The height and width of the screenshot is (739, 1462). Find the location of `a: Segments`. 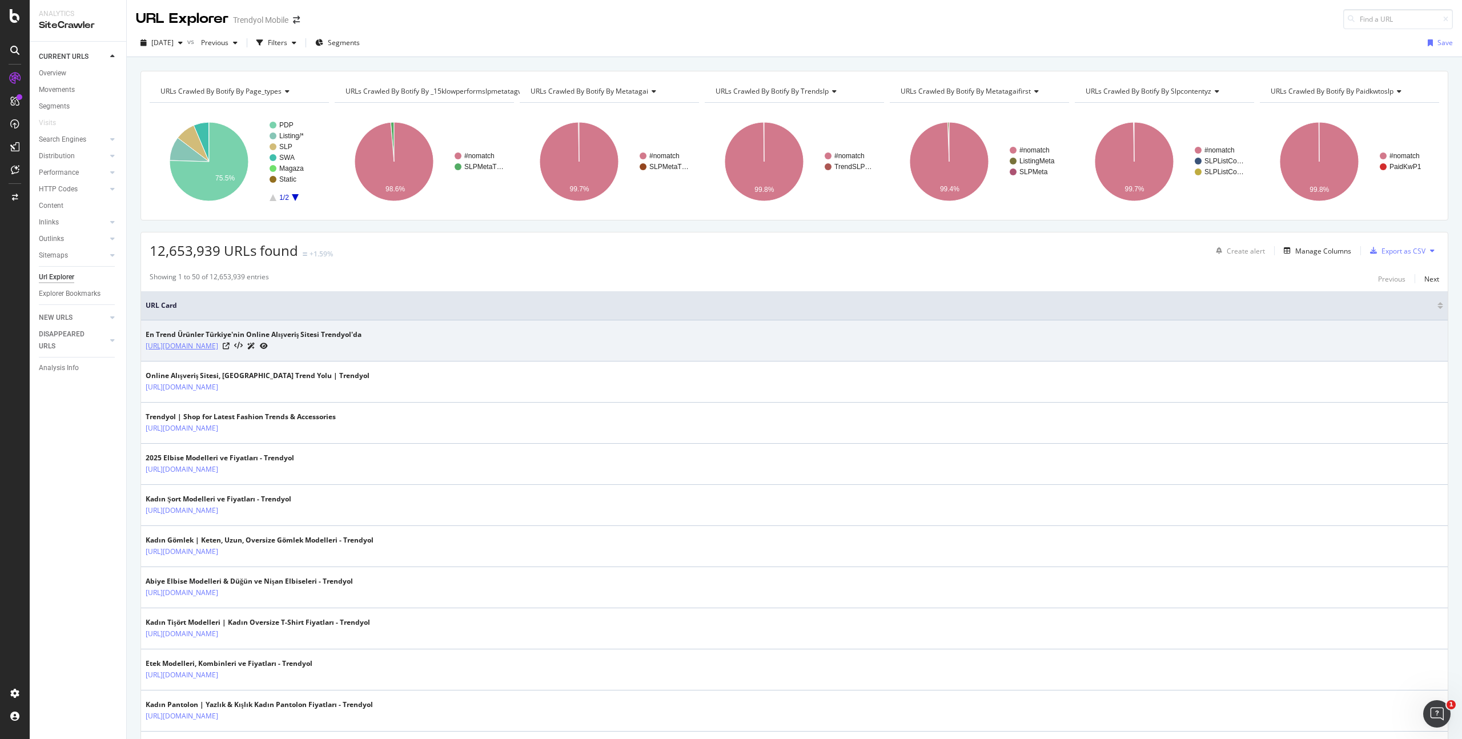

a: Segments is located at coordinates (78, 106).